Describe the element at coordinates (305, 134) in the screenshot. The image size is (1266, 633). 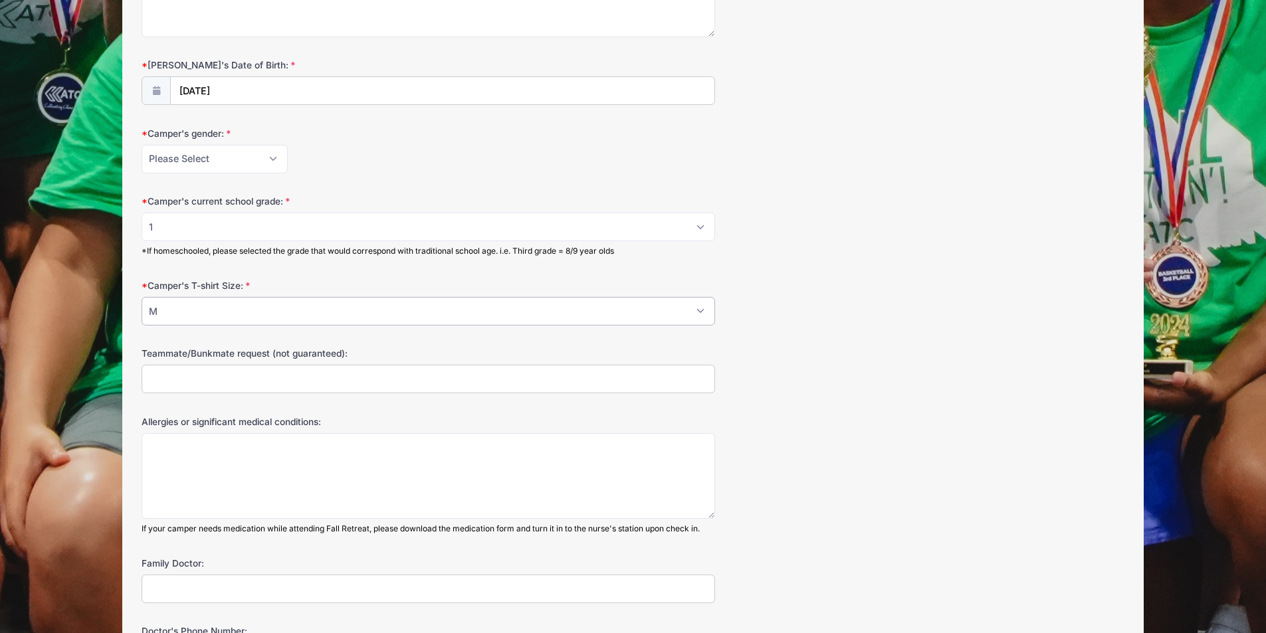
I see `label: Camper's gender:` at that location.